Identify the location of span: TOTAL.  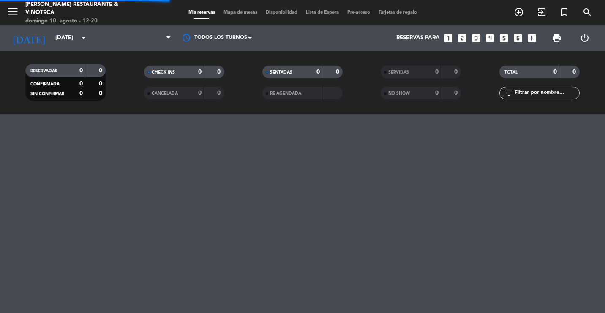
(511, 72).